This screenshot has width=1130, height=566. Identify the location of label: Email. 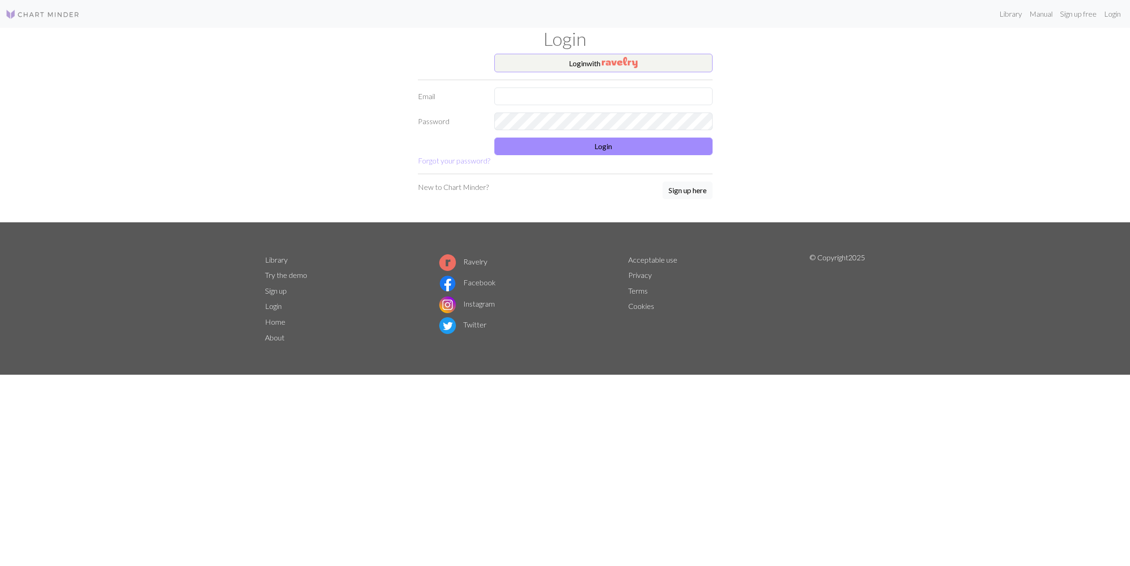
(450, 96).